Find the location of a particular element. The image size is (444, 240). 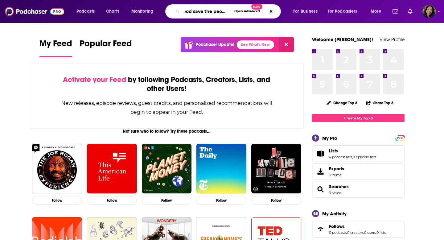

a: 0 creators is located at coordinates (356, 233).